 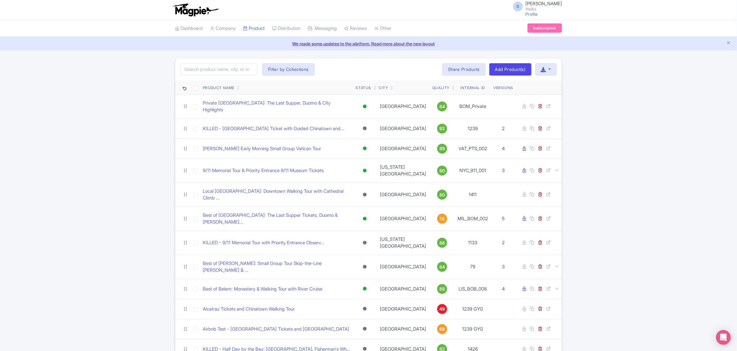 What do you see at coordinates (531, 14) in the screenshot?
I see `a: Profile` at bounding box center [531, 14].